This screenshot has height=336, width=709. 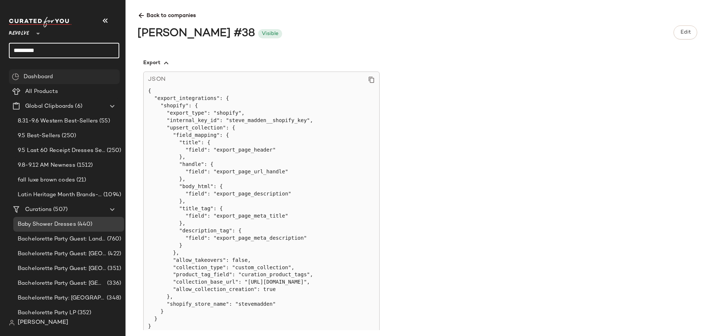 What do you see at coordinates (84, 165) in the screenshot?
I see `span: (1512)` at bounding box center [84, 165].